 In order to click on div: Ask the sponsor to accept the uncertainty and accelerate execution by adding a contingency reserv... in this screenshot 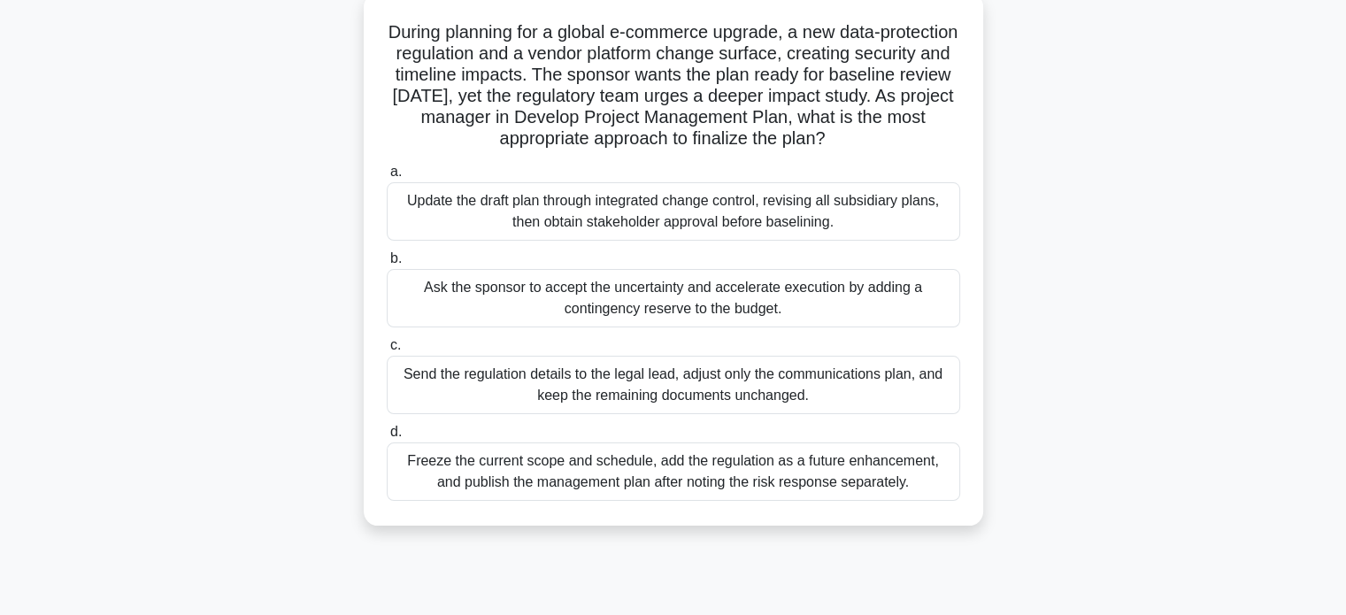, I will do `click(674, 298)`.